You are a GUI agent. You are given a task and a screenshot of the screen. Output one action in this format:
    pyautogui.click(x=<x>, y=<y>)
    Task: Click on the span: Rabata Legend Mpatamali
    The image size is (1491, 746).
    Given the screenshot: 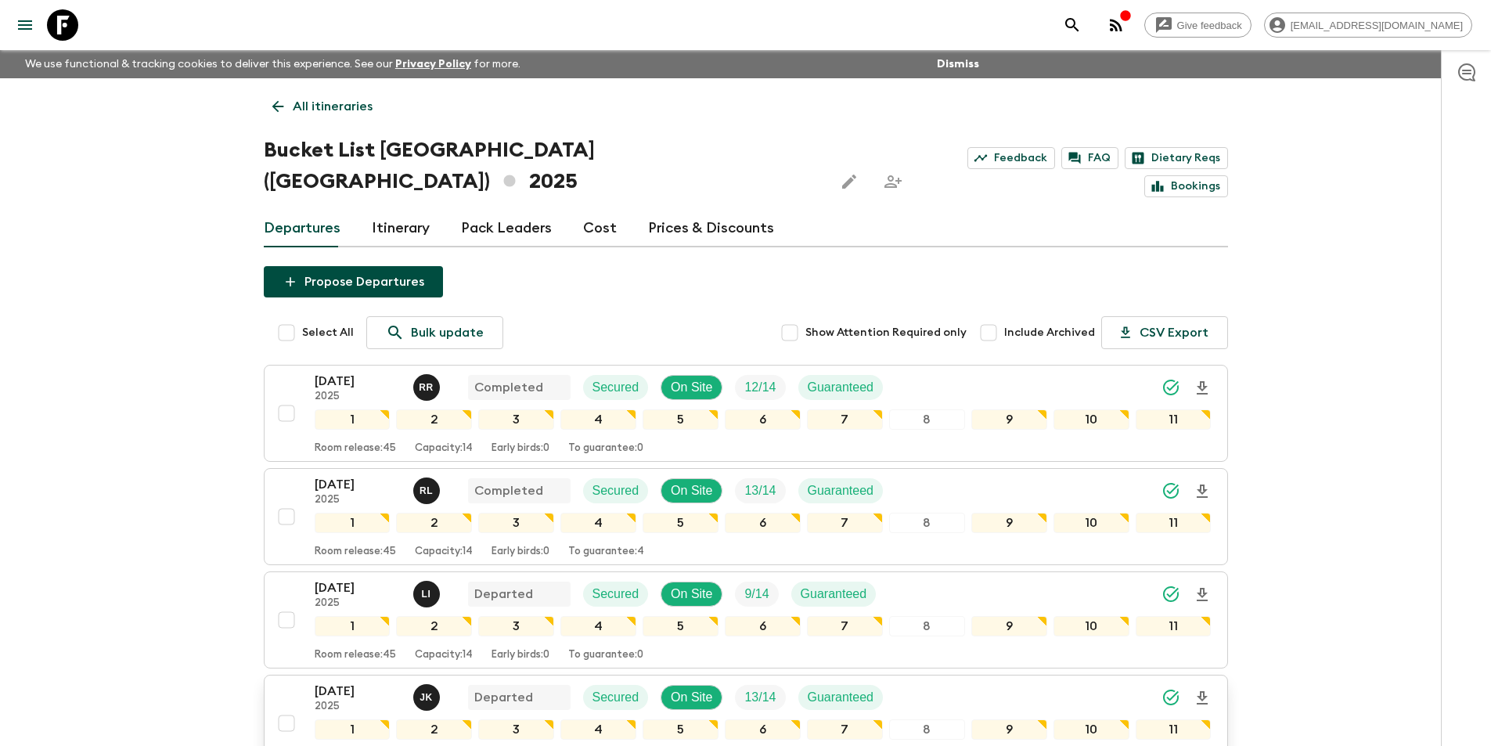 What is the action you would take?
    pyautogui.click(x=428, y=488)
    